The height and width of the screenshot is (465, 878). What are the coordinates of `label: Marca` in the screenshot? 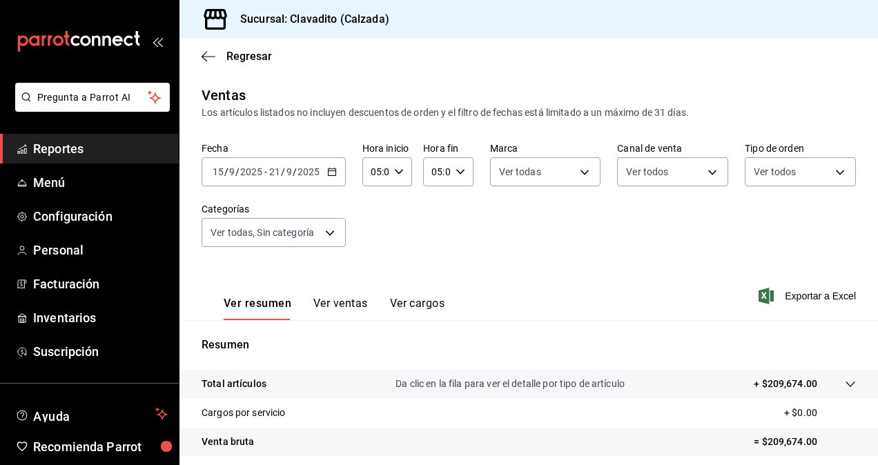 It's located at (545, 148).